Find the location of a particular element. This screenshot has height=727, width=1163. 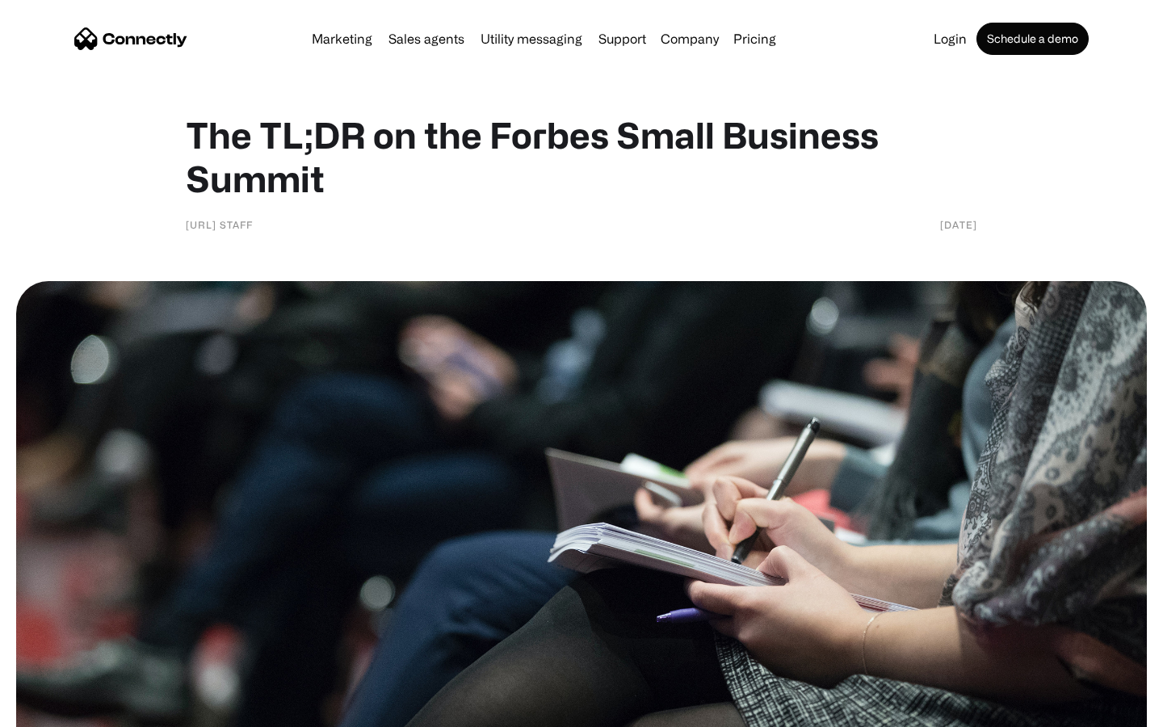

a: Sales agents is located at coordinates (426, 39).